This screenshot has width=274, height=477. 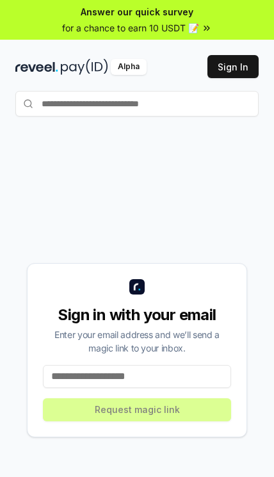 What do you see at coordinates (137, 12) in the screenshot?
I see `span: Answer our quick survey` at bounding box center [137, 12].